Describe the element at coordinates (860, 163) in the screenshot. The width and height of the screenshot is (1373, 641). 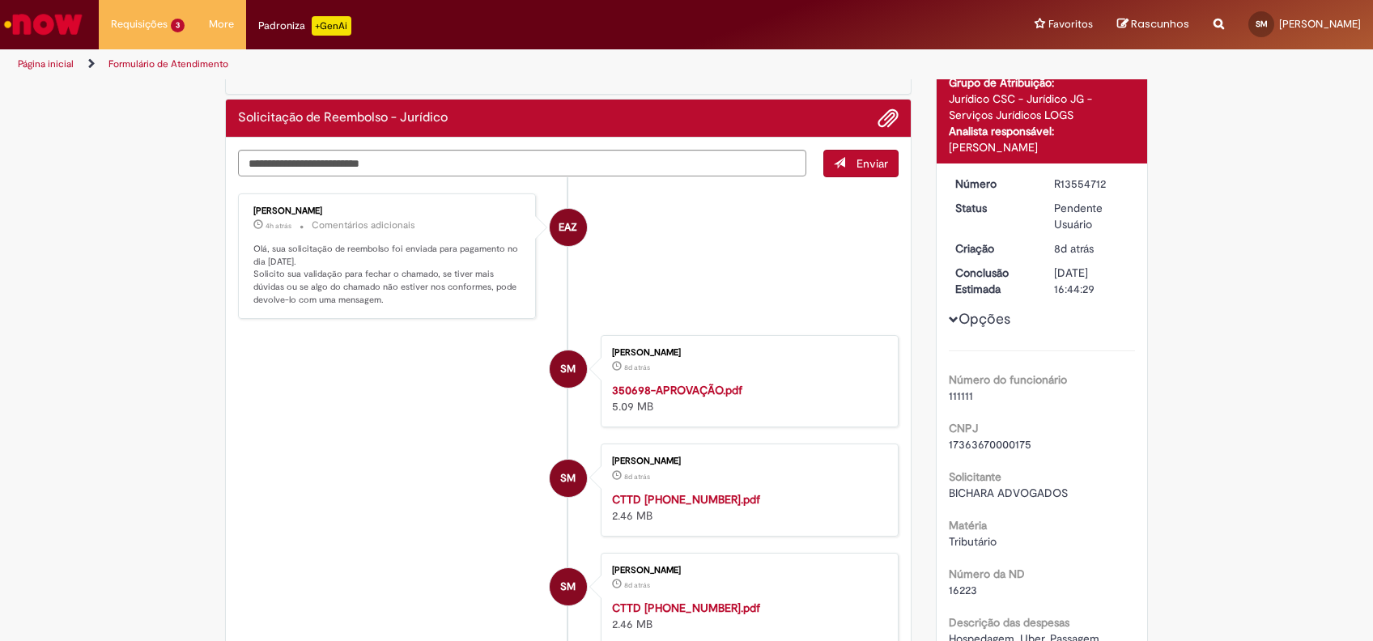
I see `button: Enviar` at that location.